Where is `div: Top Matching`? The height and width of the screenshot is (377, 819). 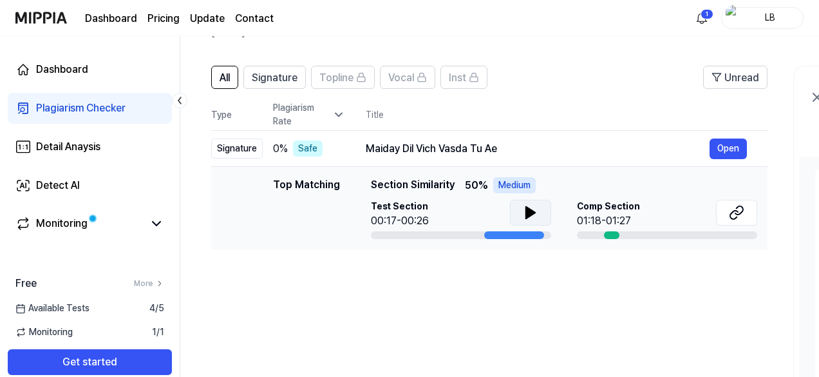 div: Top Matching is located at coordinates (307, 208).